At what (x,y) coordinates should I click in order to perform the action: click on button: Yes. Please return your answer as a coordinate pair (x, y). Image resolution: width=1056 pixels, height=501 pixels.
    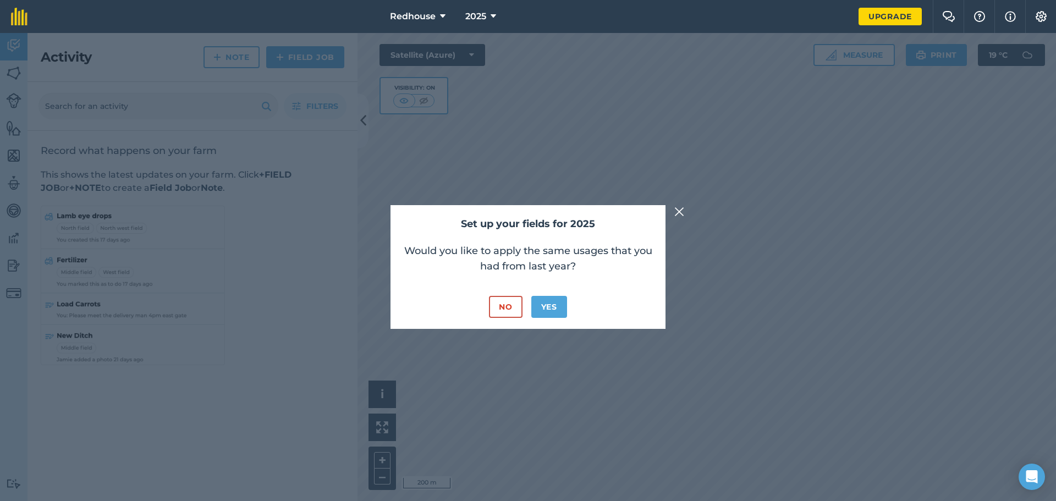
    Looking at the image, I should click on (549, 307).